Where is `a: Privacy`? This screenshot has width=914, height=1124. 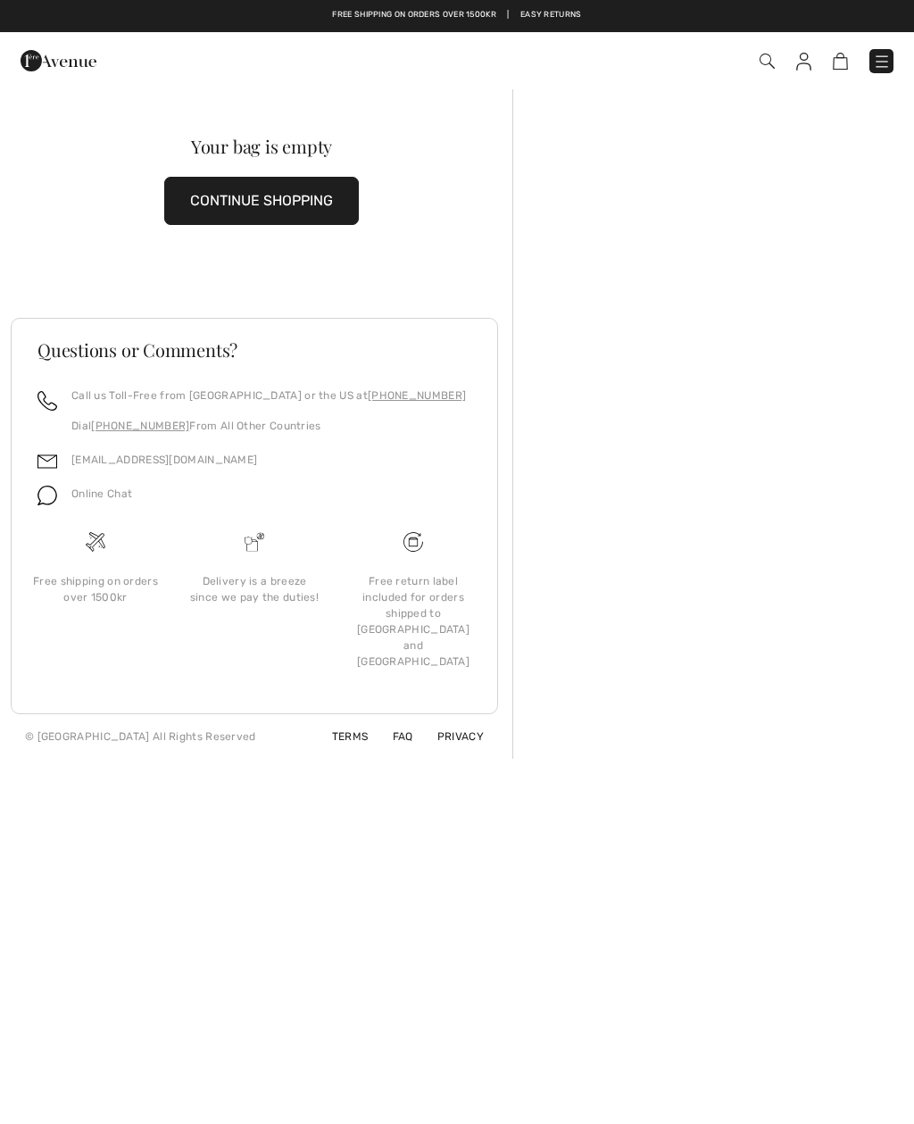
a: Privacy is located at coordinates (450, 737).